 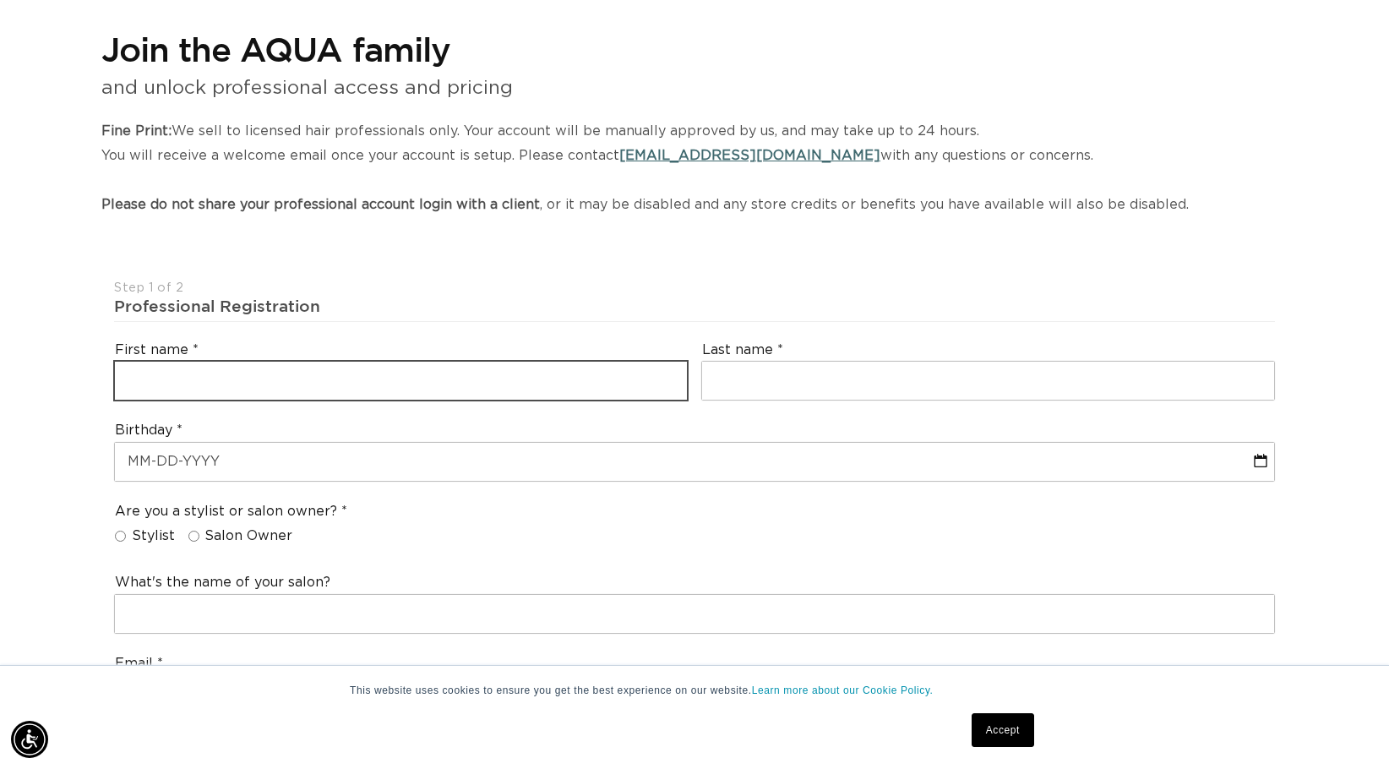 What do you see at coordinates (231, 511) in the screenshot?
I see `legend: Are you a stylist or salon owner?` at bounding box center [231, 511].